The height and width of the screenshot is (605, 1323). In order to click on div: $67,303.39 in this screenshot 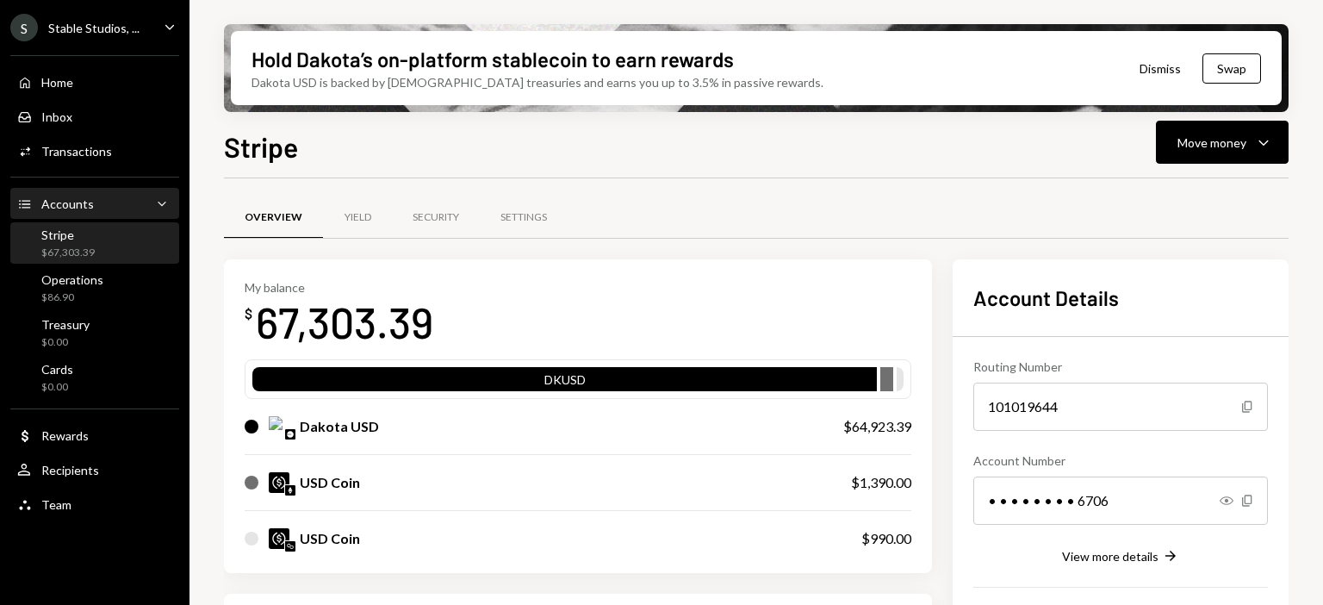, I will do `click(68, 252)`.